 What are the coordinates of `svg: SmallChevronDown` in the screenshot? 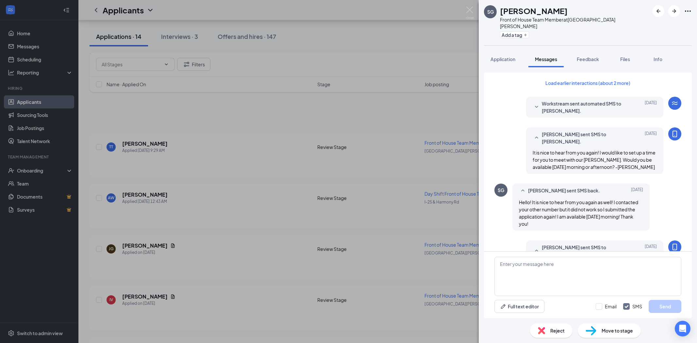 It's located at (536, 107).